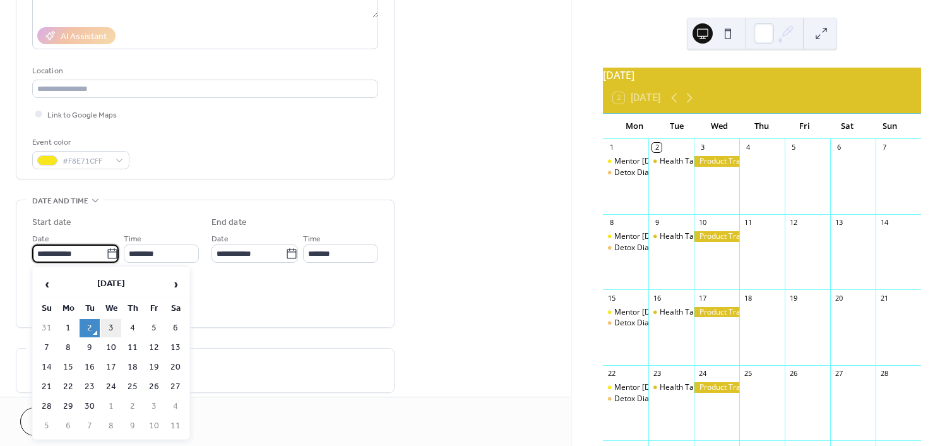 The width and height of the screenshot is (952, 446). I want to click on div: 27, so click(838, 373).